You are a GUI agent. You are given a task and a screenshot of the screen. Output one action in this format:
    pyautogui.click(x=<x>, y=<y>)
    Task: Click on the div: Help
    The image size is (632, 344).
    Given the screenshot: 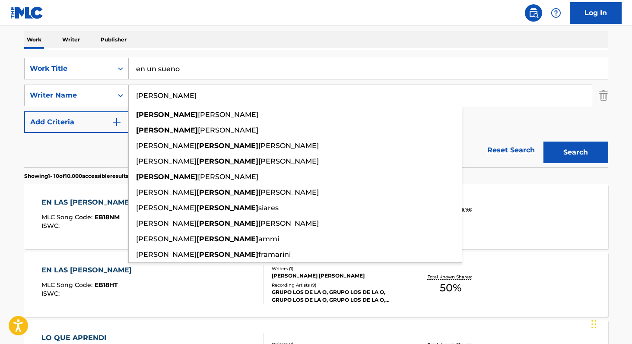 What is the action you would take?
    pyautogui.click(x=556, y=13)
    